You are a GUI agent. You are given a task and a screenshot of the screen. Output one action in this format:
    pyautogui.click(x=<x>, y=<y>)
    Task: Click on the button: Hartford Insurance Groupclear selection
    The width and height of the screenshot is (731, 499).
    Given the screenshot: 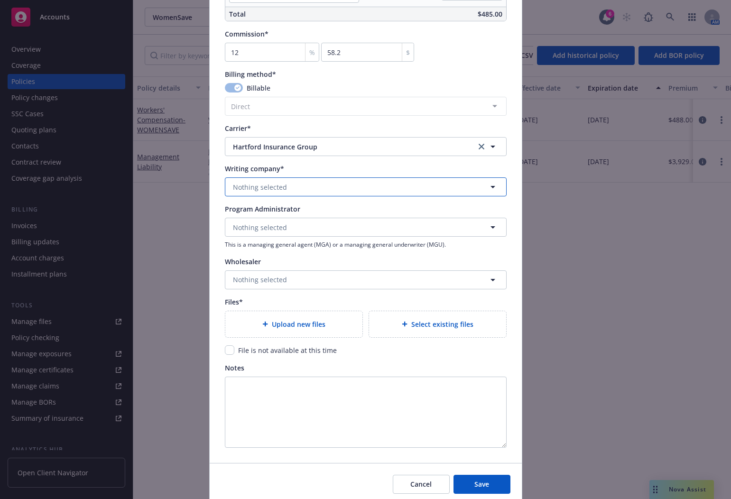 What is the action you would take?
    pyautogui.click(x=366, y=147)
    